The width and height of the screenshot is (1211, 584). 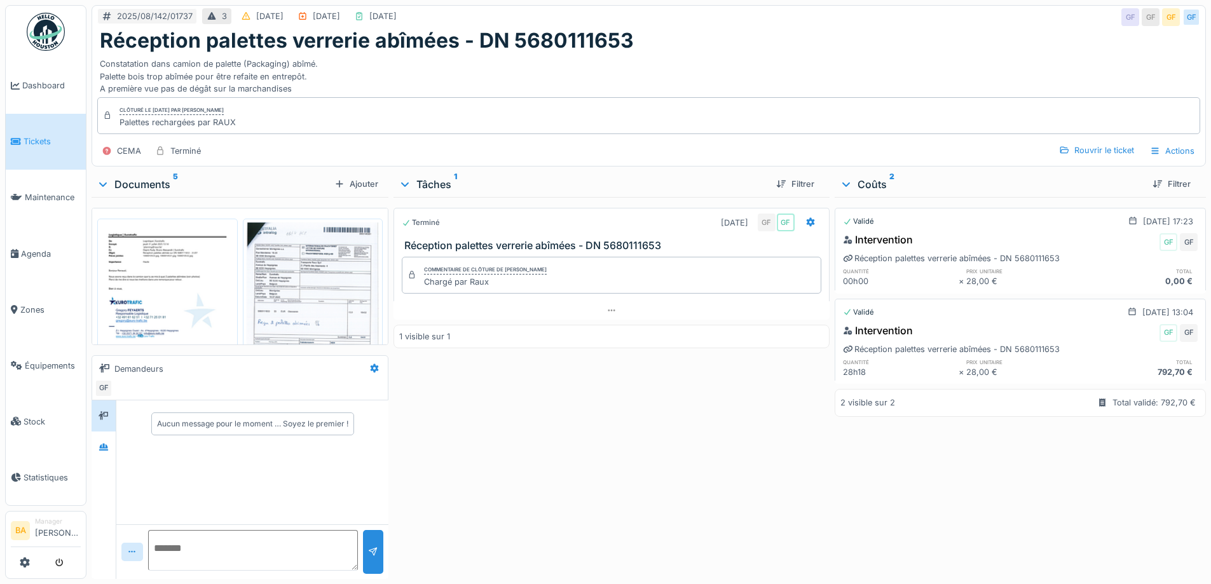 I want to click on div: Constatation dans camion de palette (Packaging) abîmé. Palette bois trop abîmée pour être refaite..., so click(x=648, y=74).